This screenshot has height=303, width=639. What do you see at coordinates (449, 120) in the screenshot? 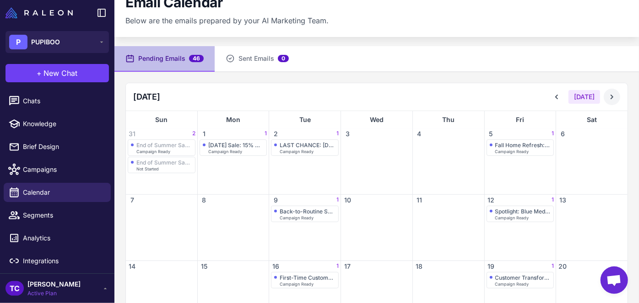
I see `div: Thu` at bounding box center [449, 120].